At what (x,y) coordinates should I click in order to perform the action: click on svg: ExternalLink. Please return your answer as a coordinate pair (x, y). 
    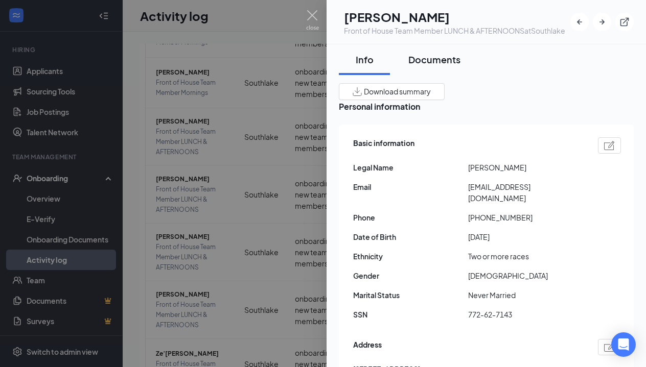
    Looking at the image, I should click on (624, 22).